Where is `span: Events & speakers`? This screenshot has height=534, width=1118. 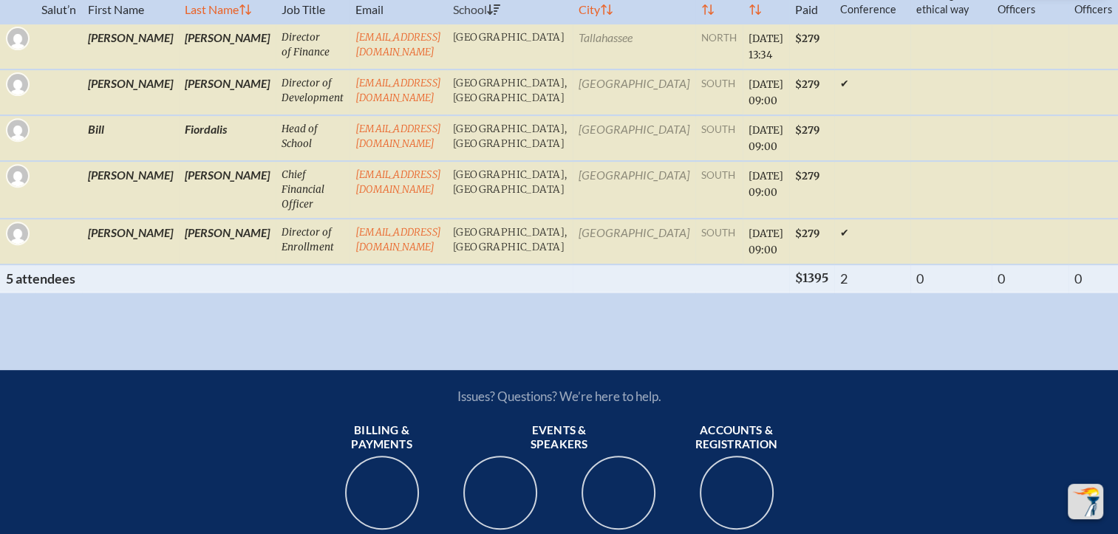
span: Events & speakers is located at coordinates (559, 438).